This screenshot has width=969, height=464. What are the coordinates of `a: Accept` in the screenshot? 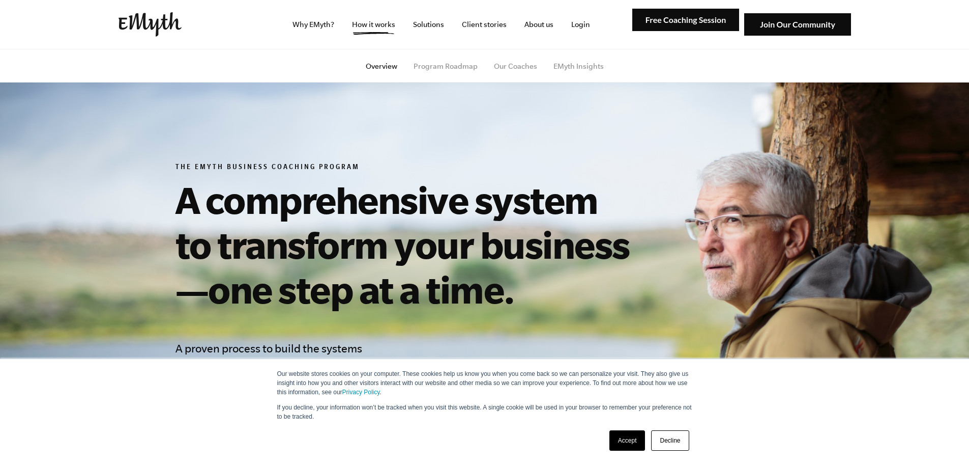 It's located at (627, 440).